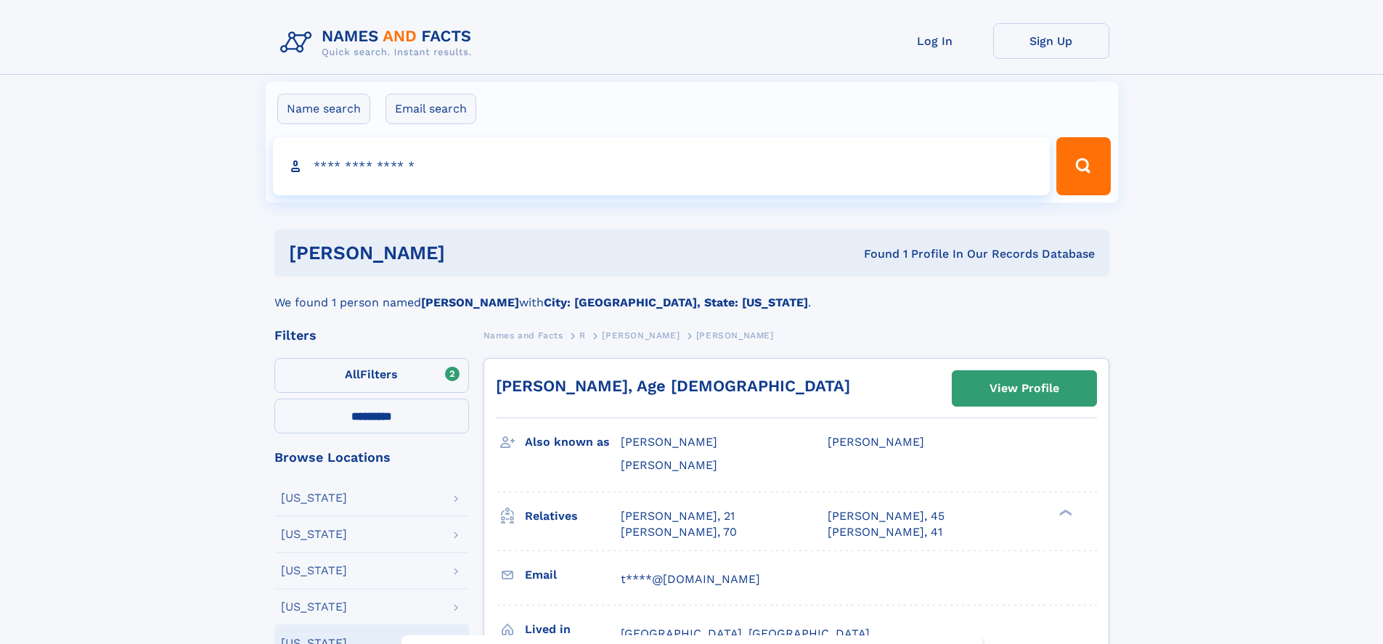 The height and width of the screenshot is (644, 1383). I want to click on div: View Profile, so click(1024, 388).